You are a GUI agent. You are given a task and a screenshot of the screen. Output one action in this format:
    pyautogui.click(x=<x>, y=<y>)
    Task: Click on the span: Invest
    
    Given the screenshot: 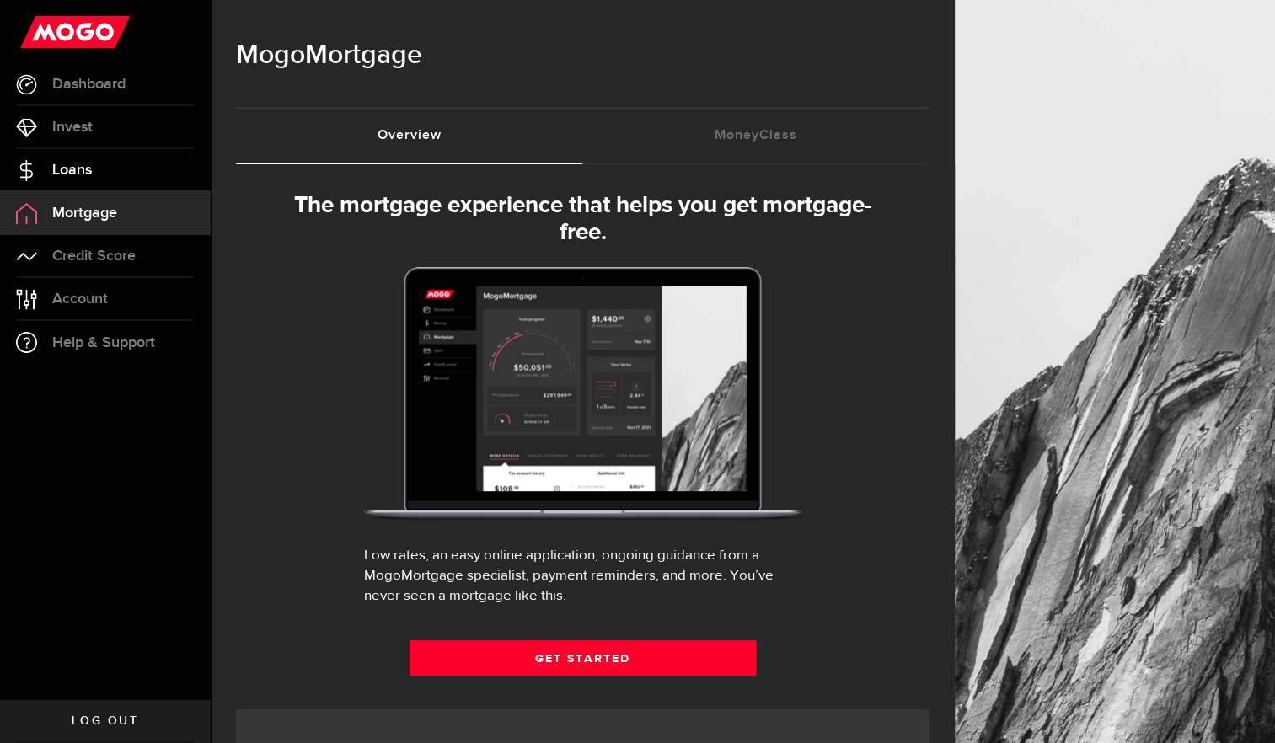 What is the action you would take?
    pyautogui.click(x=72, y=127)
    